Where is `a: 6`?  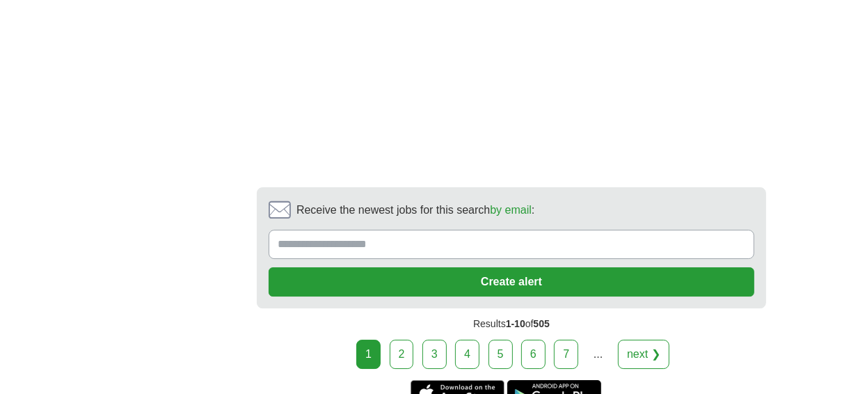 a: 6 is located at coordinates (533, 354).